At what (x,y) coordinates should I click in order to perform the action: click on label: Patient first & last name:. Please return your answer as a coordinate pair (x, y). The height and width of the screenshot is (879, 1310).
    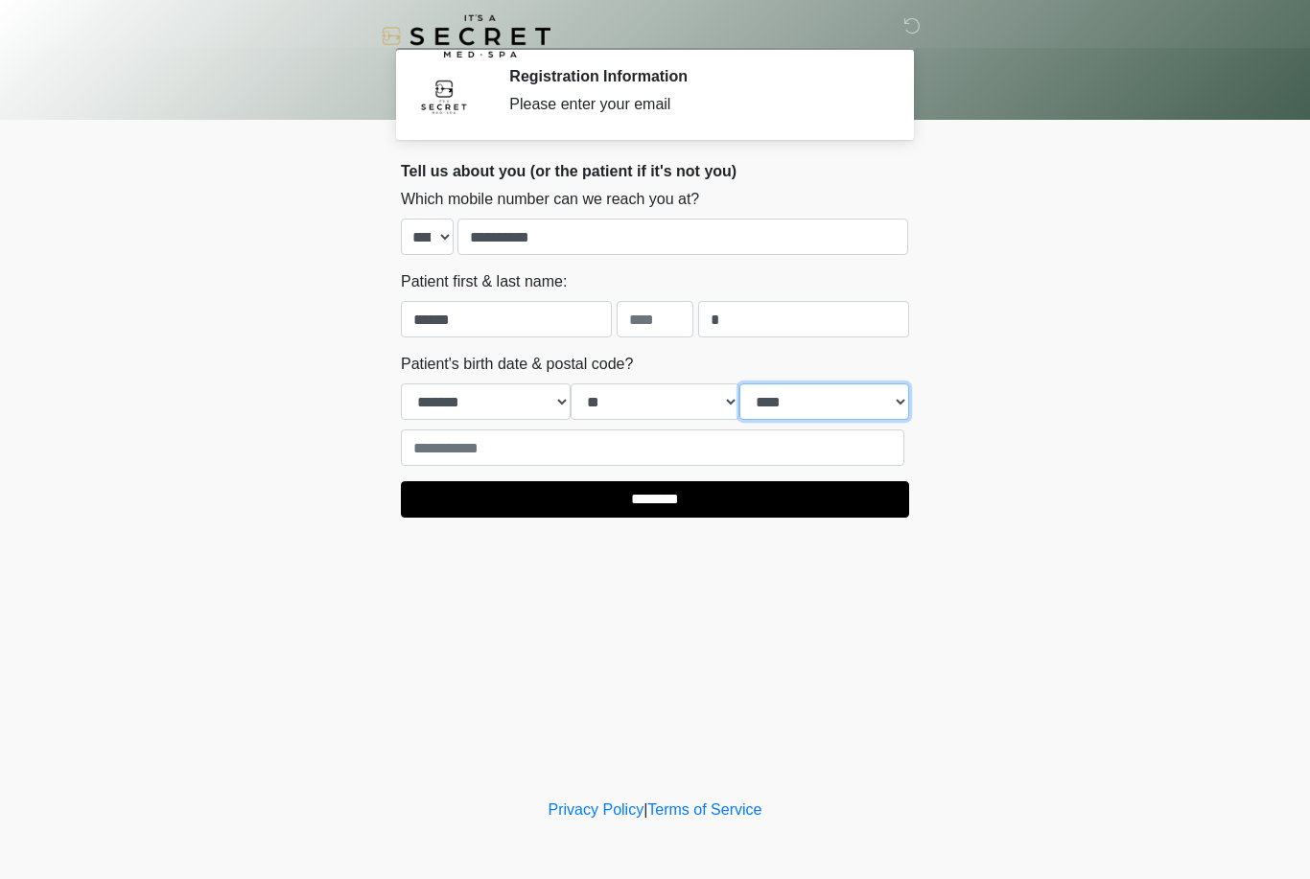
    Looking at the image, I should click on (483, 282).